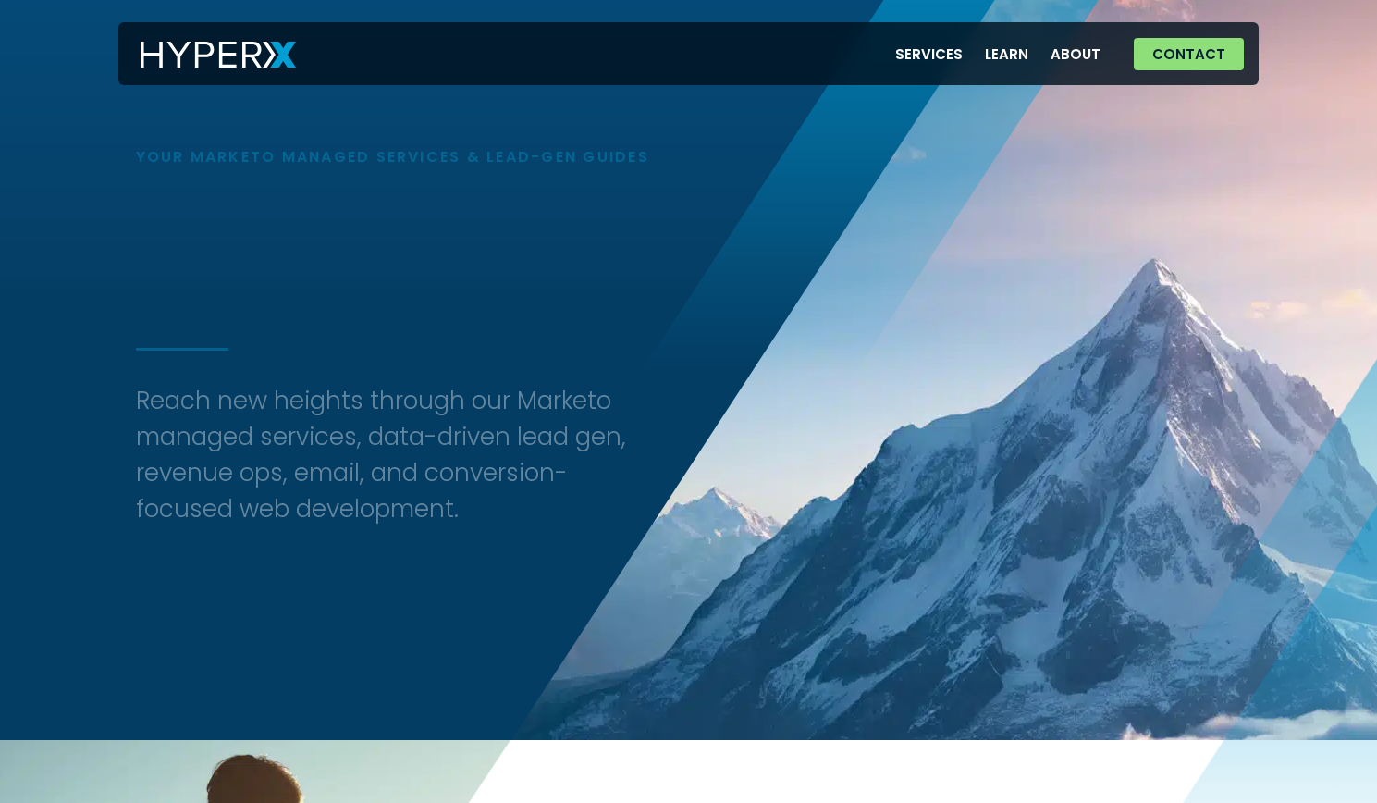  Describe the element at coordinates (1076, 54) in the screenshot. I see `a: About` at that location.